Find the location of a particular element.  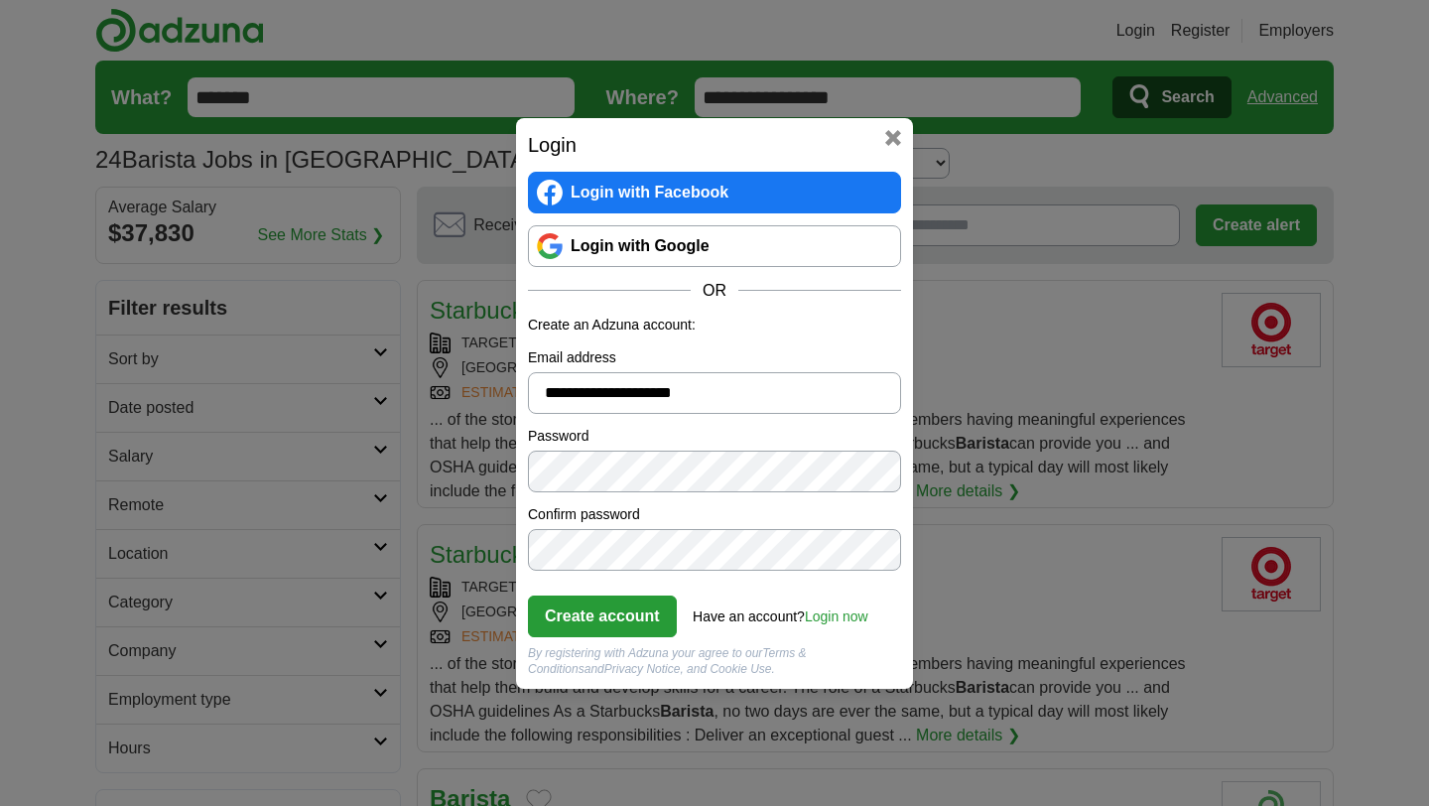

p: Create an Adzuna account: is located at coordinates (714, 324).